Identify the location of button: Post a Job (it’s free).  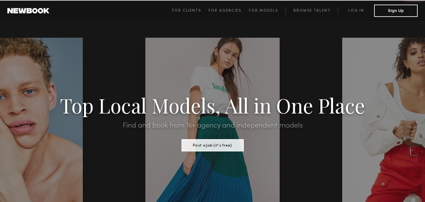
(213, 145).